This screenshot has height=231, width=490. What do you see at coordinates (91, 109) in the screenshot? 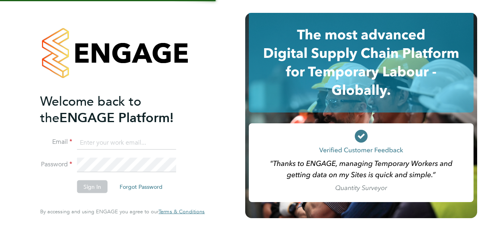
I see `span: Welcome back to the` at bounding box center [91, 109].